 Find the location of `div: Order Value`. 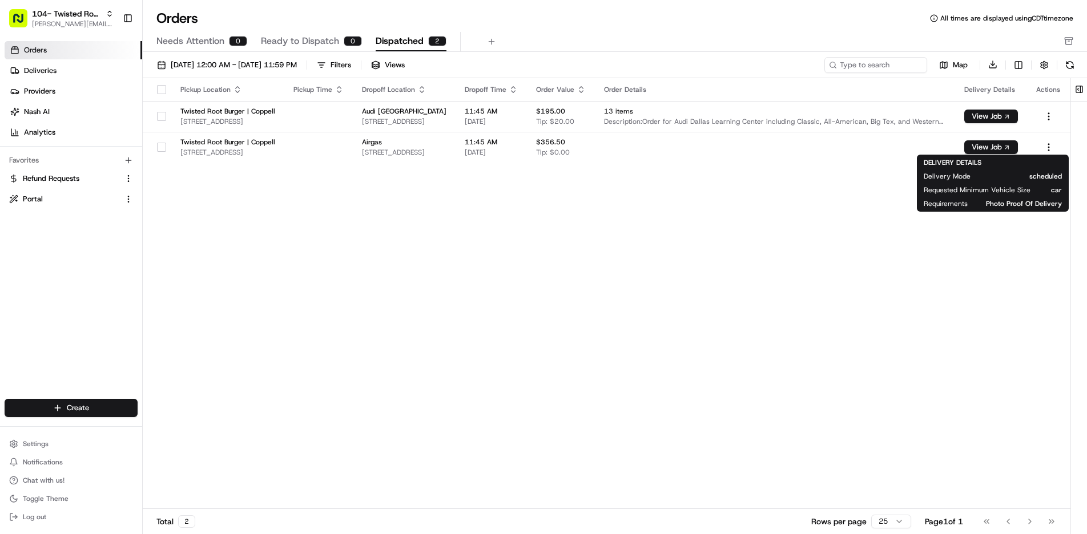

div: Order Value is located at coordinates (561, 90).